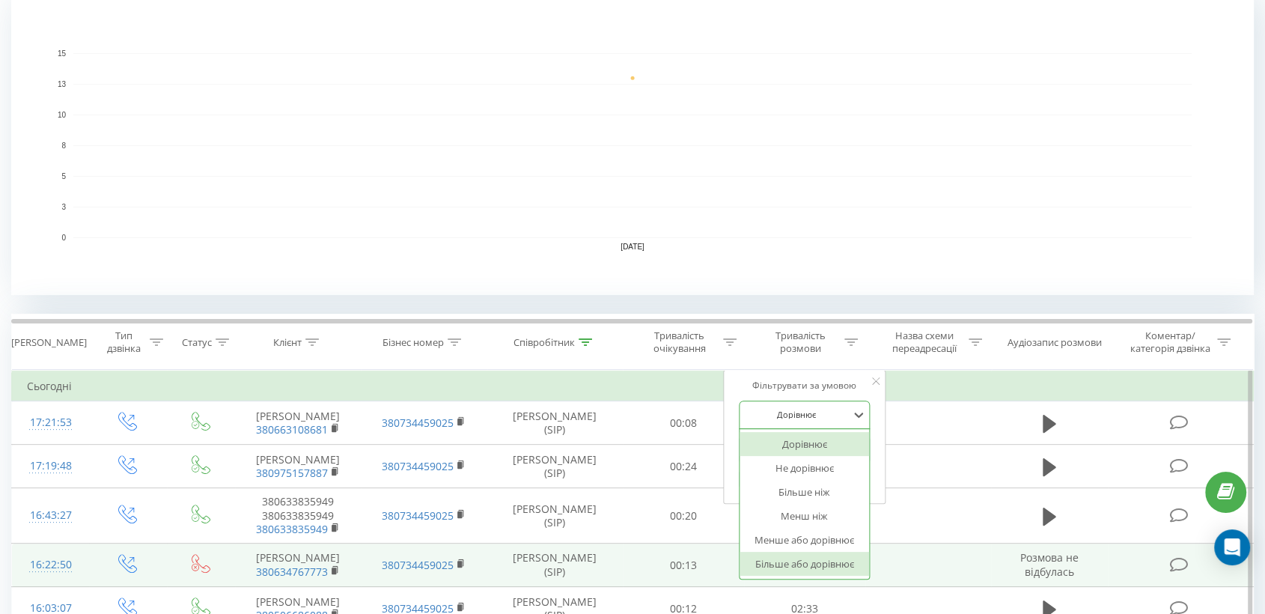 Image resolution: width=1265 pixels, height=614 pixels. What do you see at coordinates (684, 516) in the screenshot?
I see `td: 00:20` at bounding box center [684, 516].